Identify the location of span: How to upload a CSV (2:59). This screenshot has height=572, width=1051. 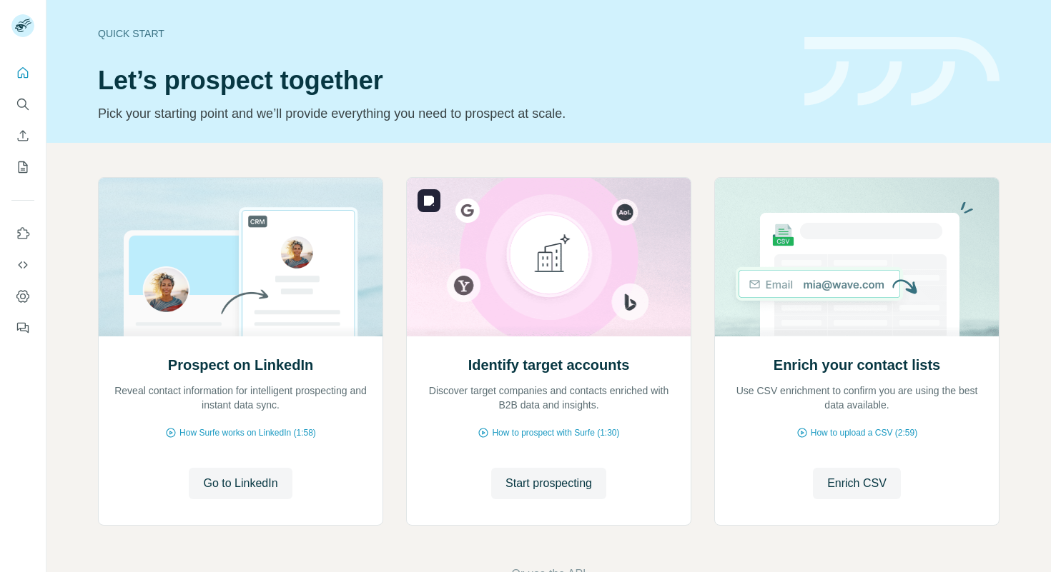
(863, 433).